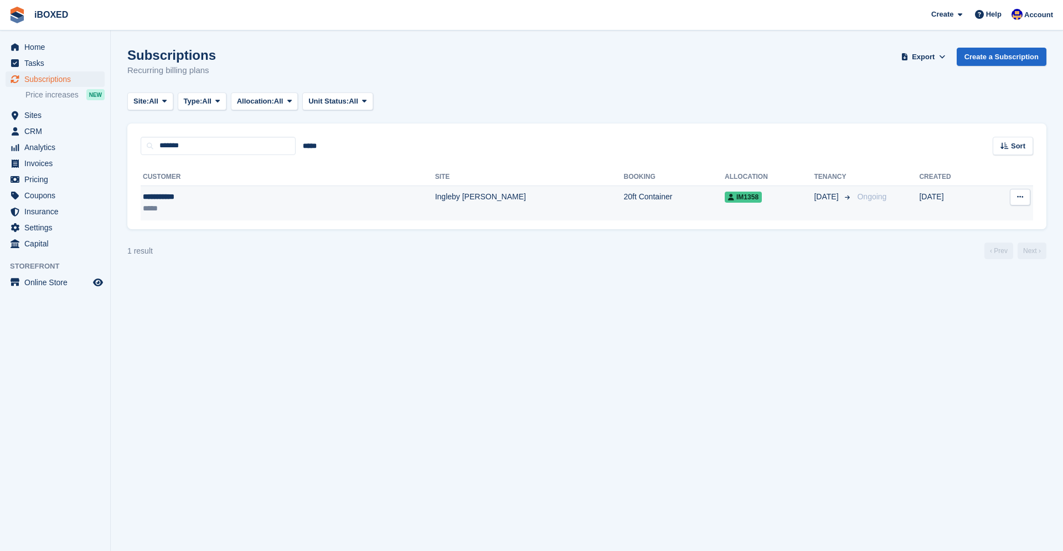 The height and width of the screenshot is (551, 1063). Describe the element at coordinates (743, 197) in the screenshot. I see `span: IM1358` at that location.